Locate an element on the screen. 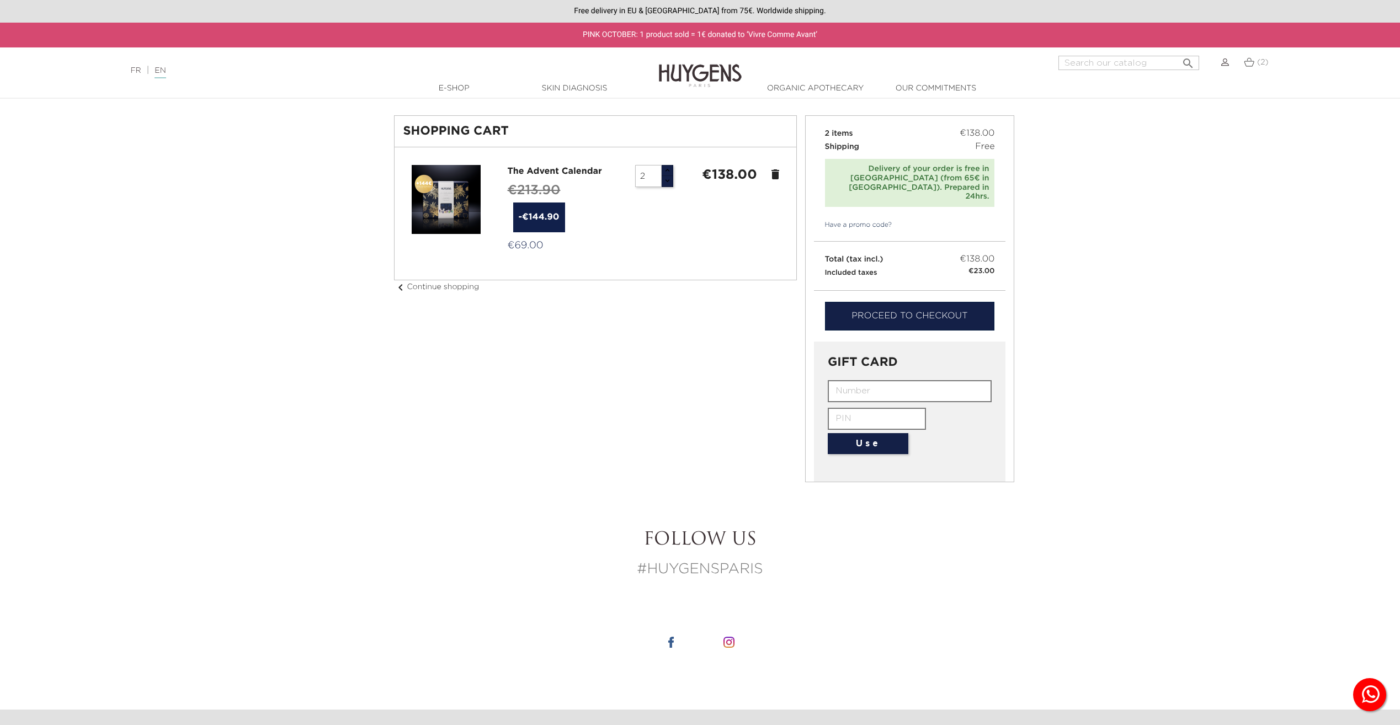 Image resolution: width=1400 pixels, height=725 pixels. a: E-Shop is located at coordinates (454, 88).